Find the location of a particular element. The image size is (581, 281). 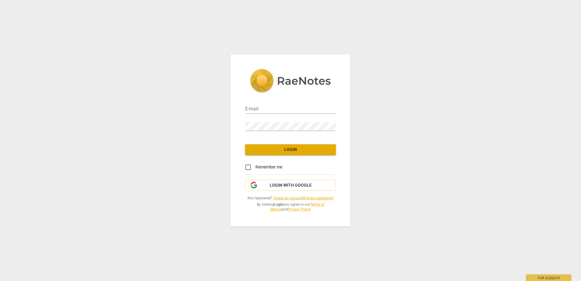

b: Login is located at coordinates (279, 205).